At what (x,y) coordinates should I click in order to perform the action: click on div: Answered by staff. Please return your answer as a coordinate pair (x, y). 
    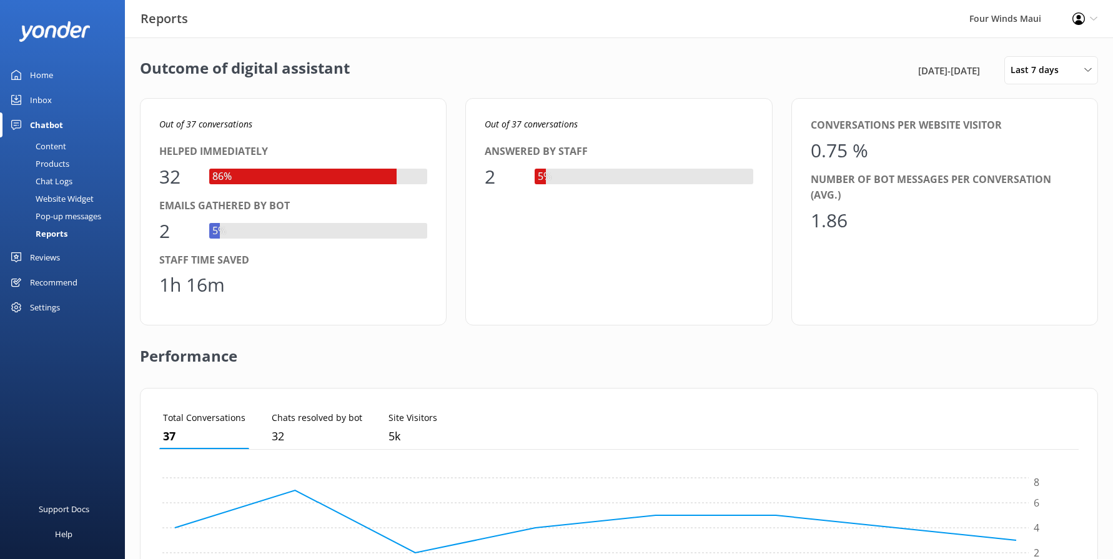
    Looking at the image, I should click on (618, 152).